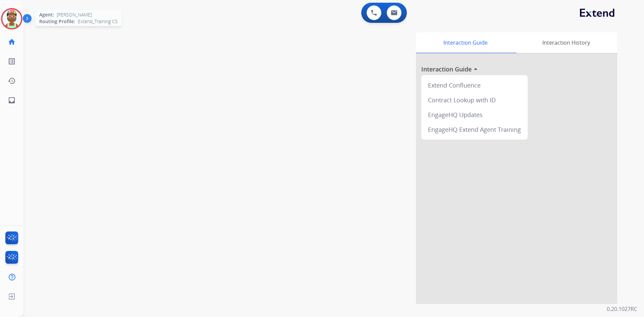 The image size is (644, 317). What do you see at coordinates (12, 81) in the screenshot?
I see `mat-icon: history` at bounding box center [12, 81].